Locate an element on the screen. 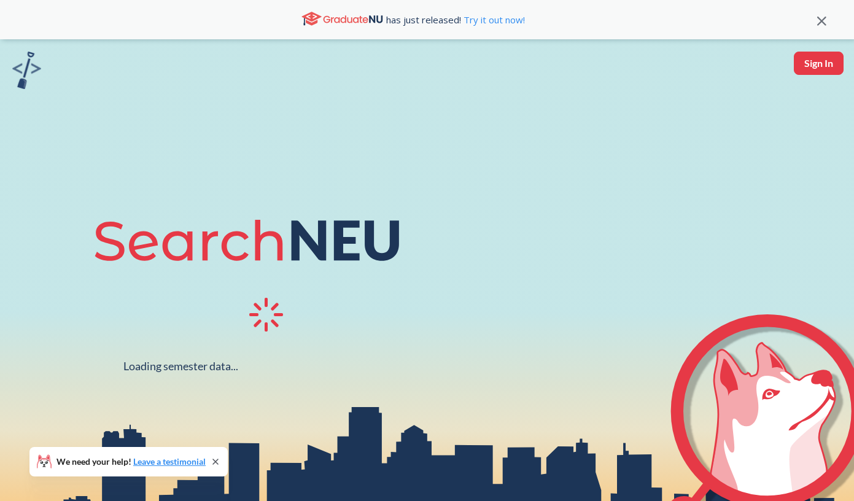 The image size is (854, 501). div: Loading semester data... is located at coordinates (180, 366).